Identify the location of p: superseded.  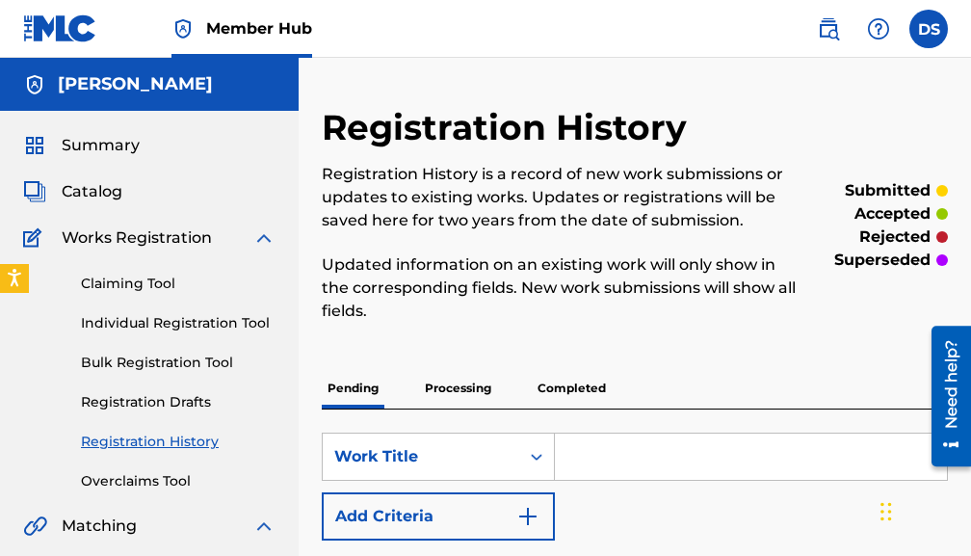
(882, 260).